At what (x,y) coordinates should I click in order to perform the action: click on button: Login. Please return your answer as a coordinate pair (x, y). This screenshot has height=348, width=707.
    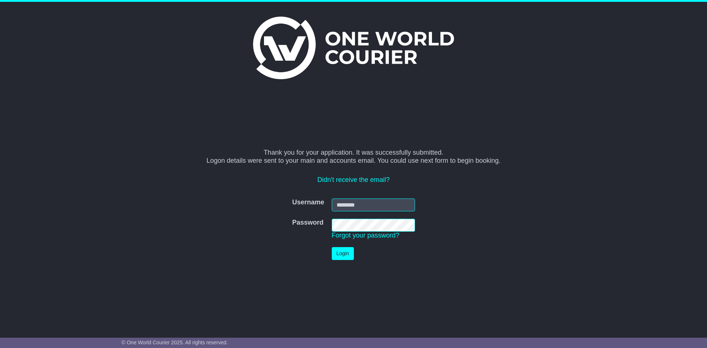
    Looking at the image, I should click on (343, 253).